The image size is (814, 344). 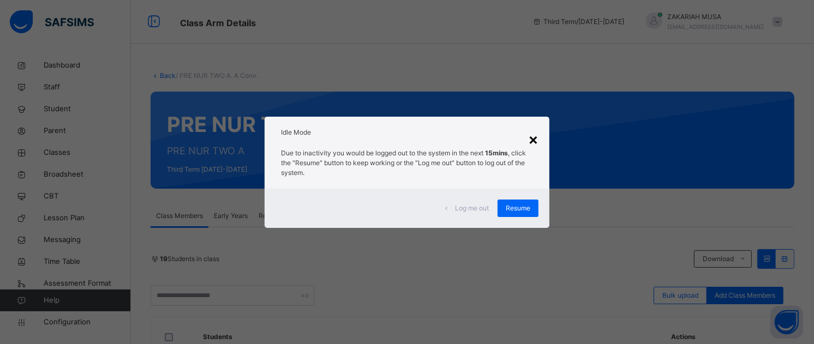 I want to click on h2: Idle Mode, so click(x=407, y=133).